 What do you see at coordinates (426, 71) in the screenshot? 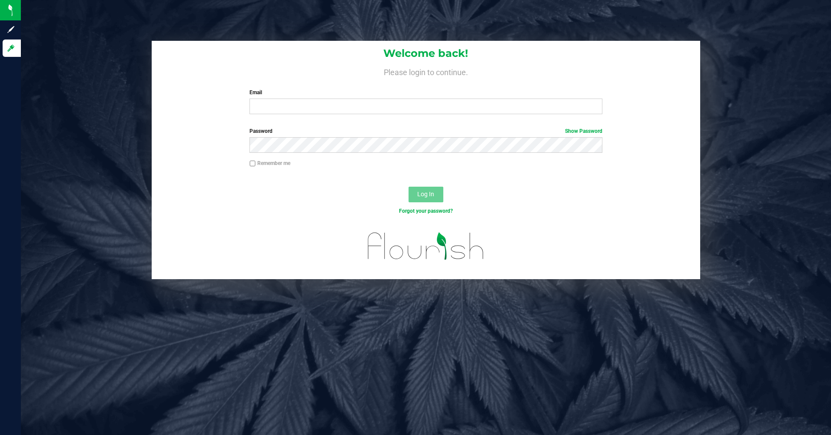
I see `h4: Please login to continue.` at bounding box center [426, 71].